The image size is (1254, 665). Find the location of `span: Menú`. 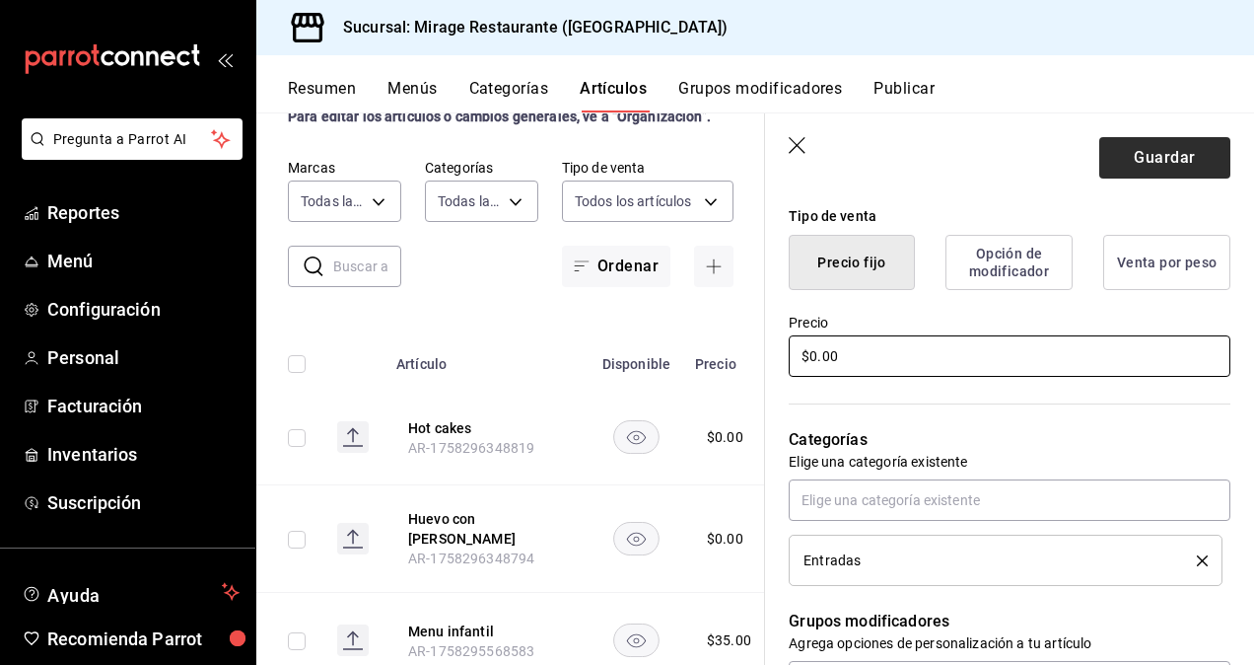

span: Menú is located at coordinates (143, 260).